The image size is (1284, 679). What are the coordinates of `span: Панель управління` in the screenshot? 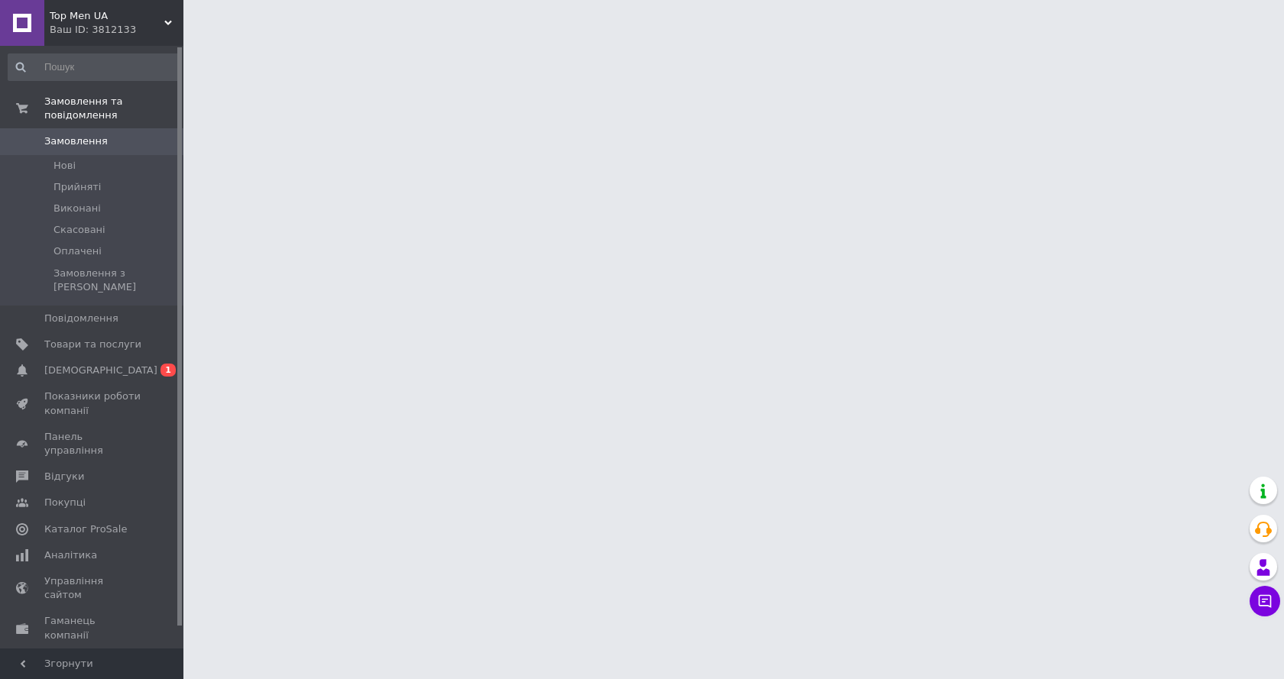 It's located at (92, 444).